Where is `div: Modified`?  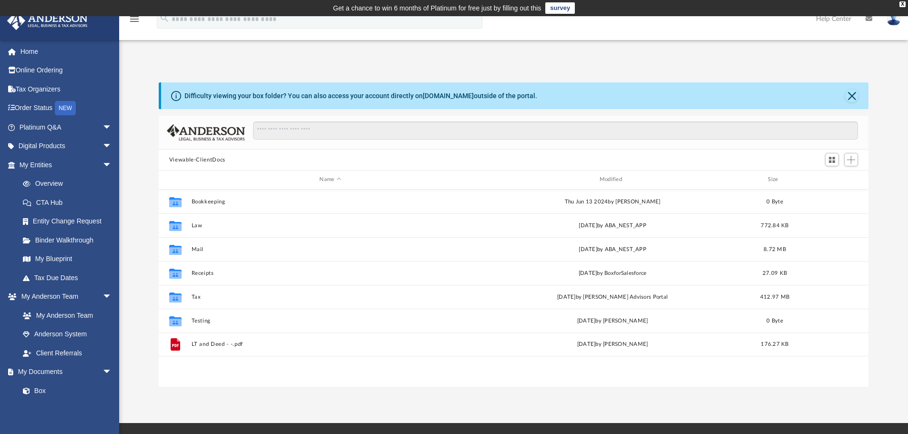
div: Modified is located at coordinates (612, 180).